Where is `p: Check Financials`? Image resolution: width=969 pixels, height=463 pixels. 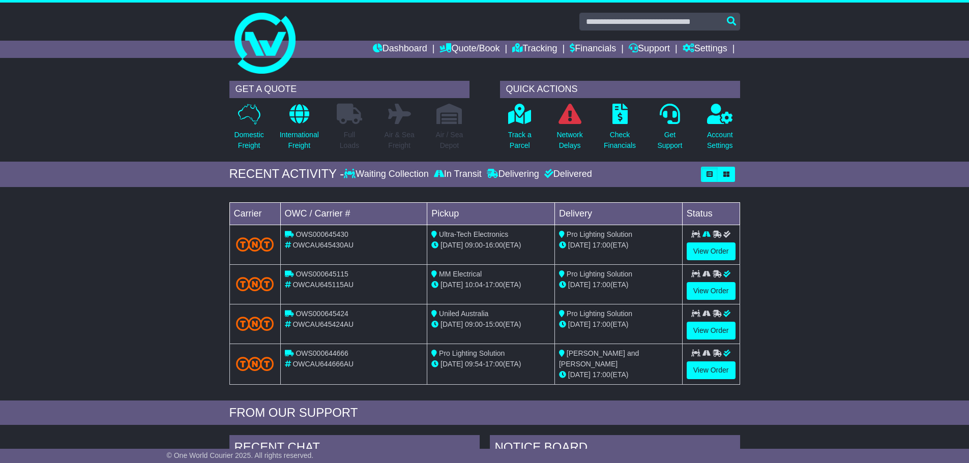
p: Check Financials is located at coordinates (619, 140).